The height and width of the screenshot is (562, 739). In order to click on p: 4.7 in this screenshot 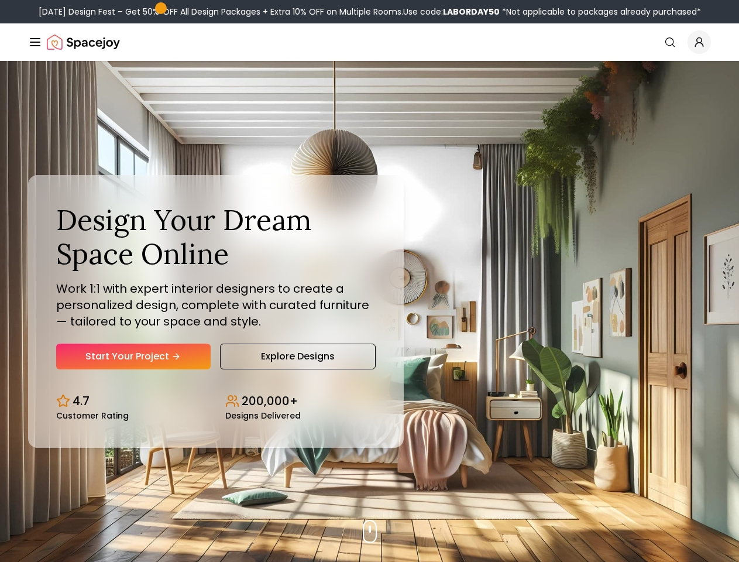, I will do `click(81, 401)`.